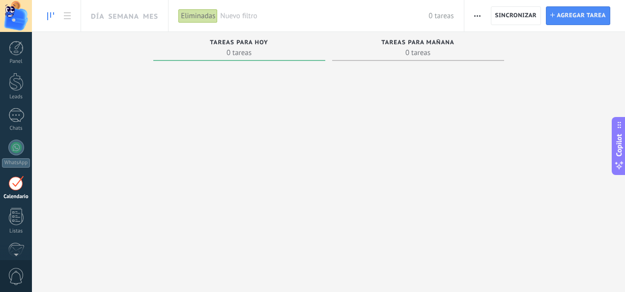 The height and width of the screenshot is (292, 625). I want to click on div: Tareas para hoy, so click(239, 43).